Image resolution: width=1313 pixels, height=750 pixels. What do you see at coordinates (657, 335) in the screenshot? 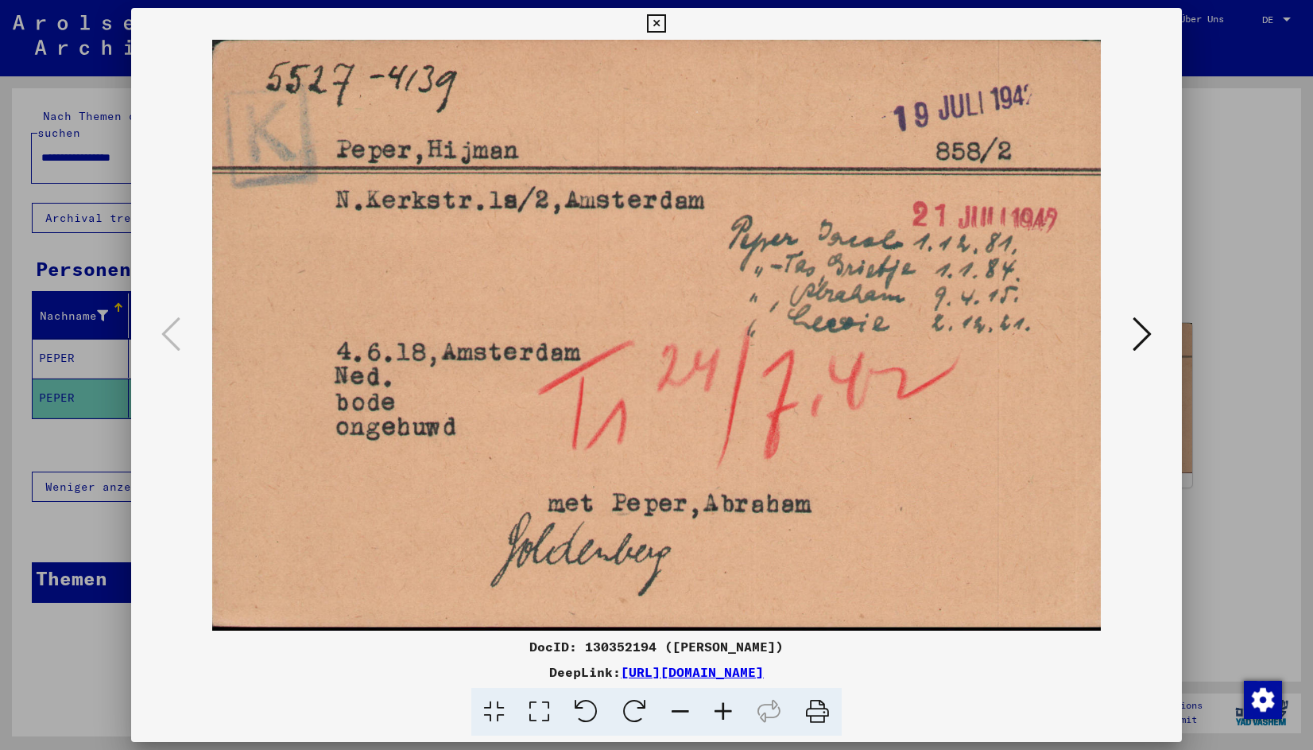
I see `img: 001.jpg` at bounding box center [657, 335].